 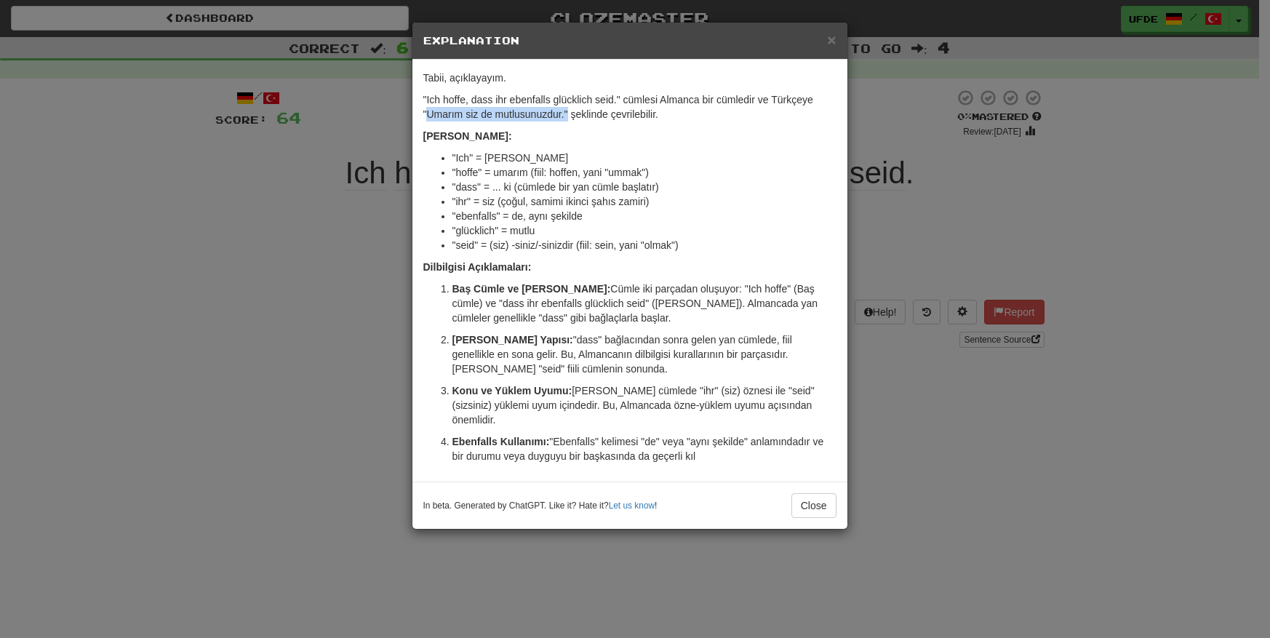 What do you see at coordinates (540, 505) in the screenshot?
I see `small: In beta. Generated by ChatGPT. Like it? Hate it? !` at bounding box center [540, 505].